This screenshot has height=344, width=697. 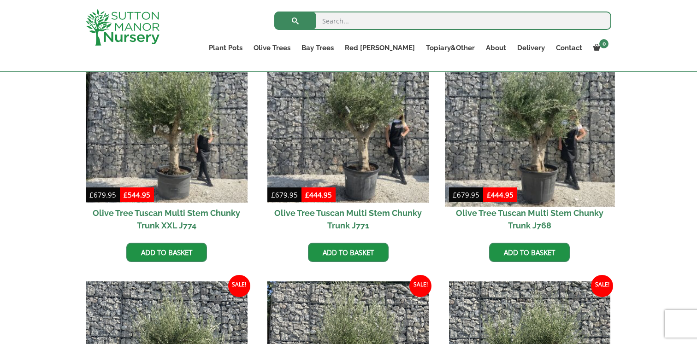 I want to click on a: Delivery, so click(x=531, y=48).